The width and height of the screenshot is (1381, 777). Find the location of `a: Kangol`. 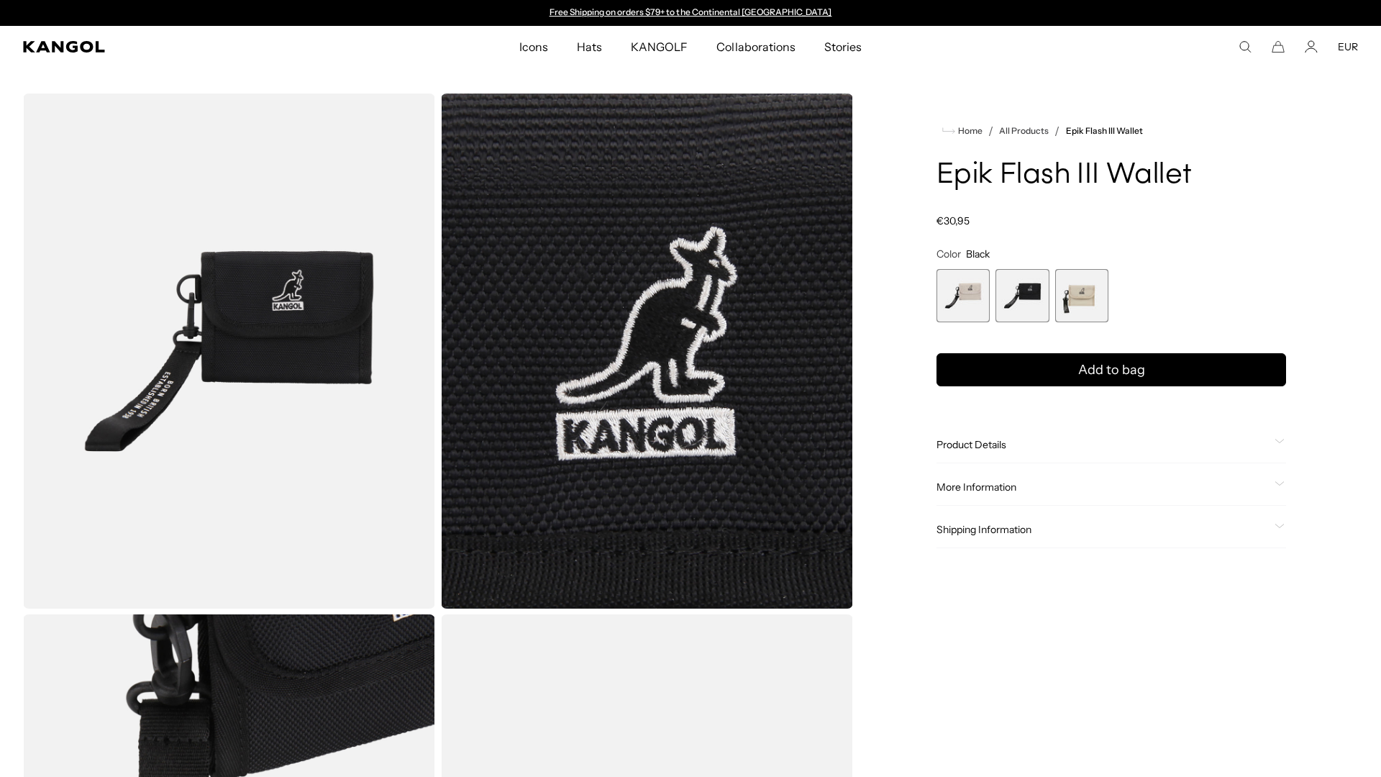

a: Kangol is located at coordinates (183, 47).